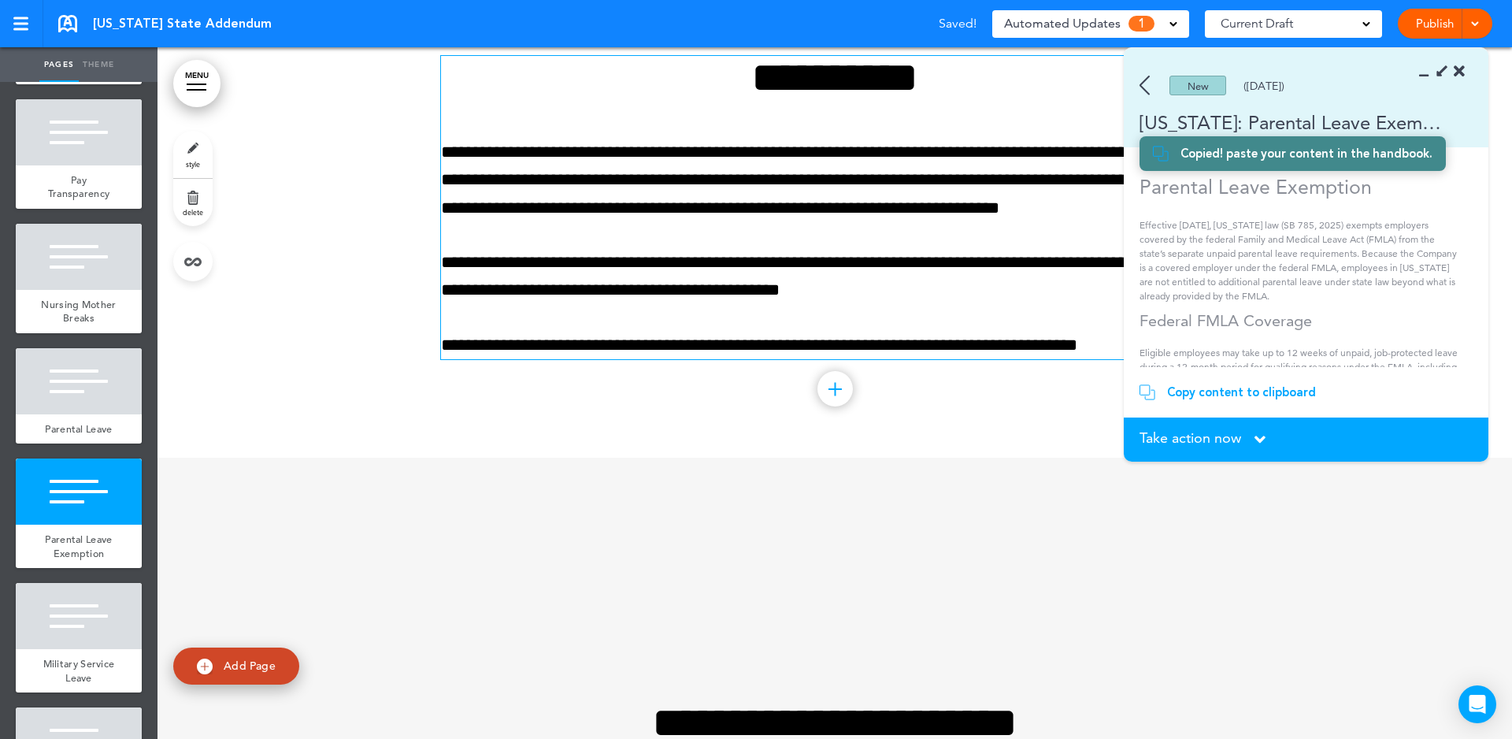  I want to click on a: Theme, so click(98, 65).